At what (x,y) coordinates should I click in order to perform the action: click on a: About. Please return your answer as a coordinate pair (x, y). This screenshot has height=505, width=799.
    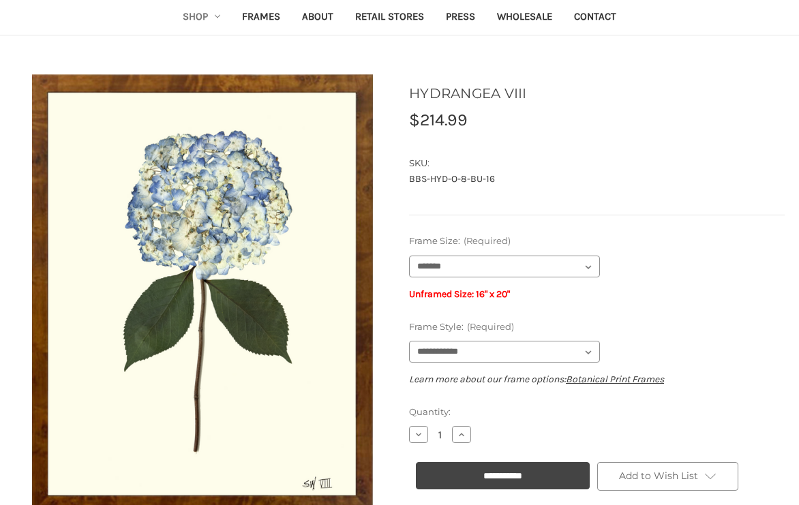
    Looking at the image, I should click on (318, 18).